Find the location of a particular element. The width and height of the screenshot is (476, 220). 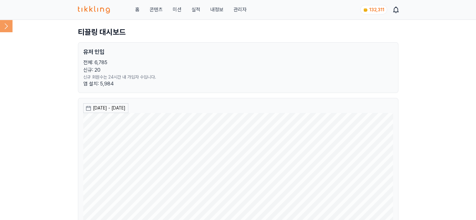

a: 관리자 is located at coordinates (240, 10).